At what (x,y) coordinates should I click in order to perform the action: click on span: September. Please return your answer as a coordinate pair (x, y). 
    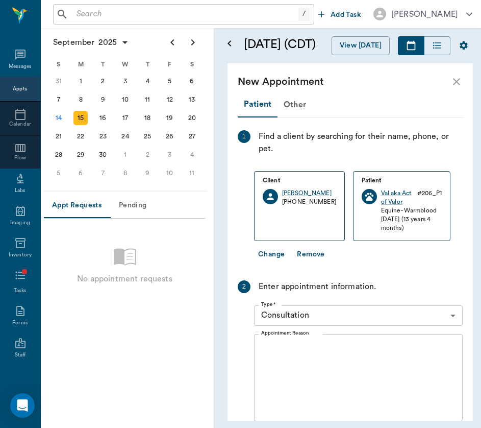
    Looking at the image, I should click on (73, 42).